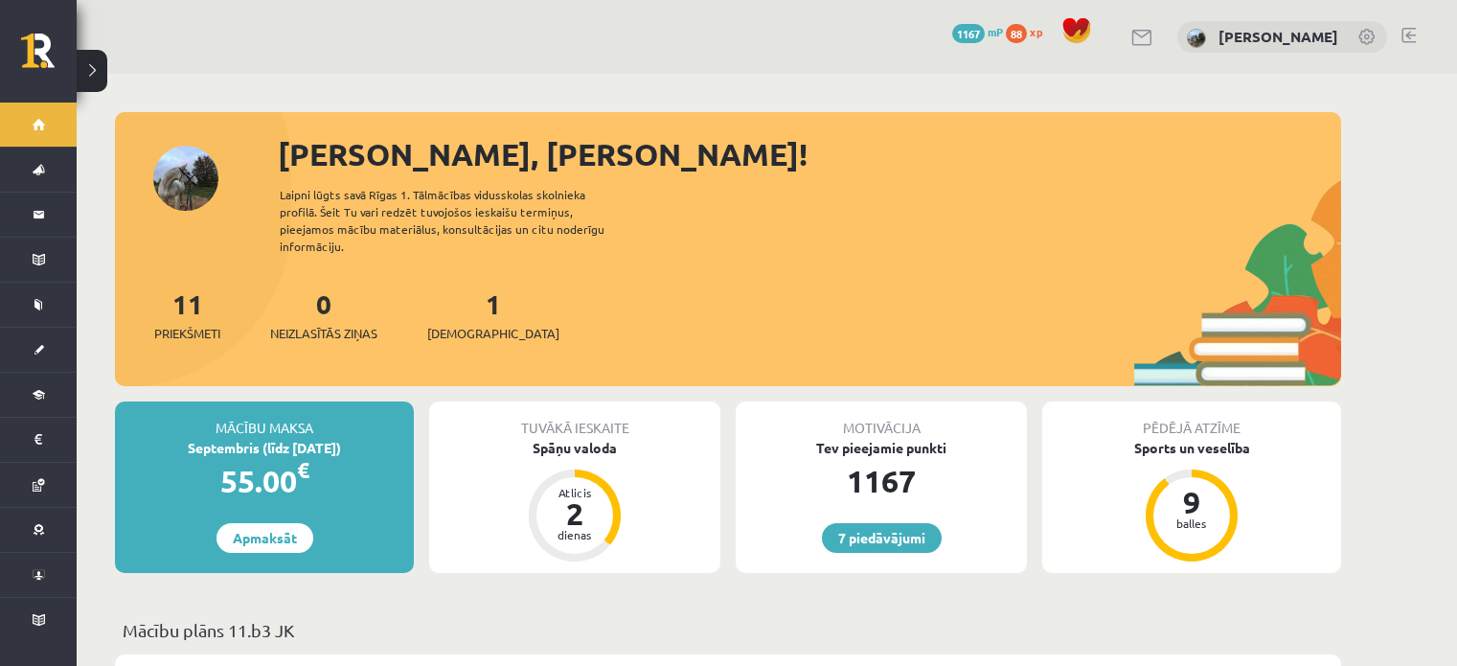  What do you see at coordinates (575, 420) in the screenshot?
I see `div: Tuvākā ieskaite` at bounding box center [575, 420].